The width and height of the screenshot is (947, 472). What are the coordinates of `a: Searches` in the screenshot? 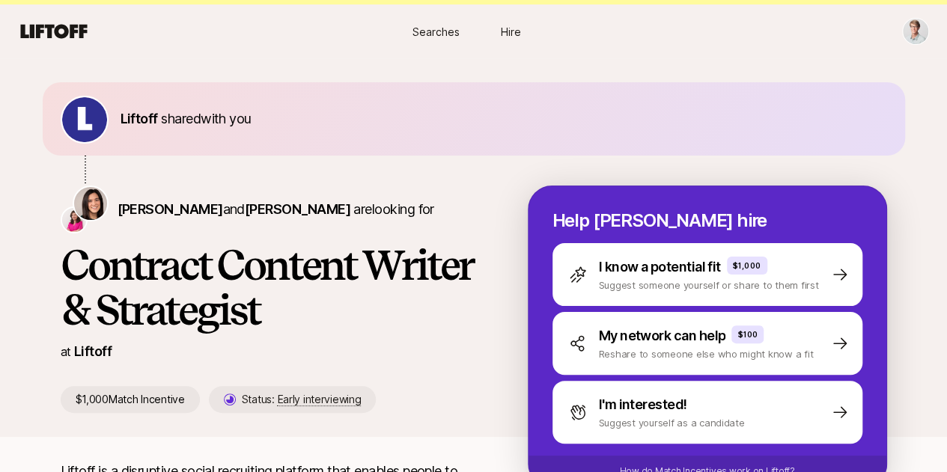 It's located at (436, 31).